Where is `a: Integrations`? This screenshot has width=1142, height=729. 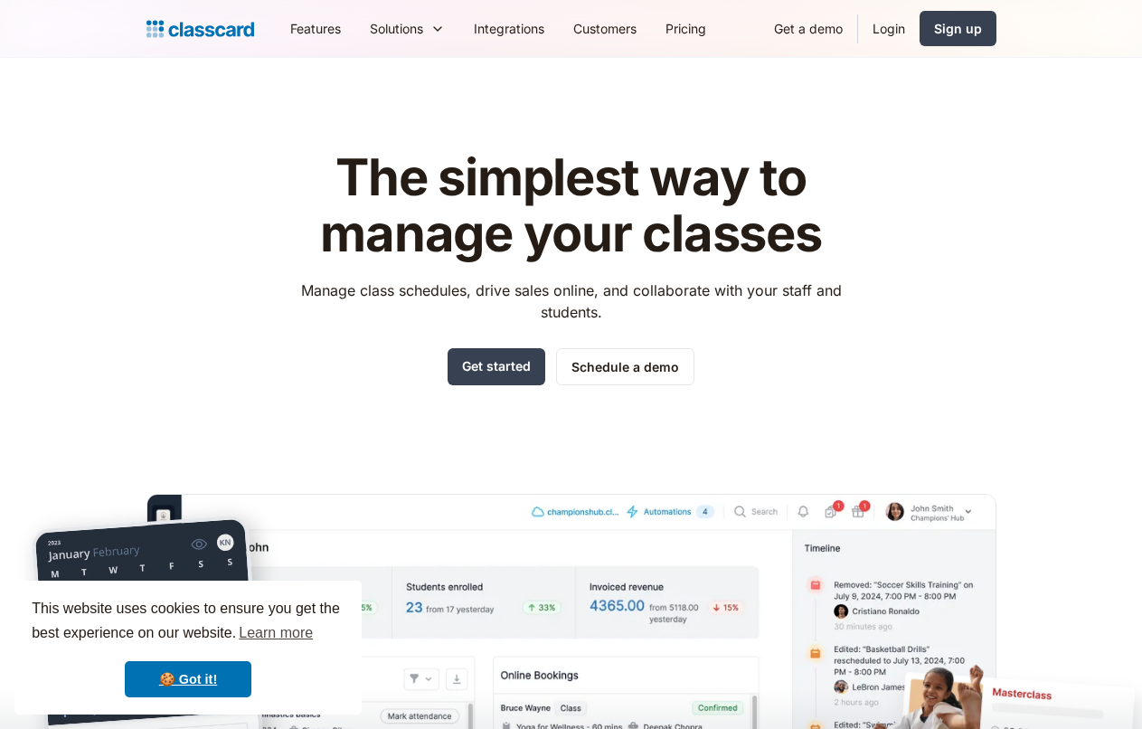
a: Integrations is located at coordinates (509, 28).